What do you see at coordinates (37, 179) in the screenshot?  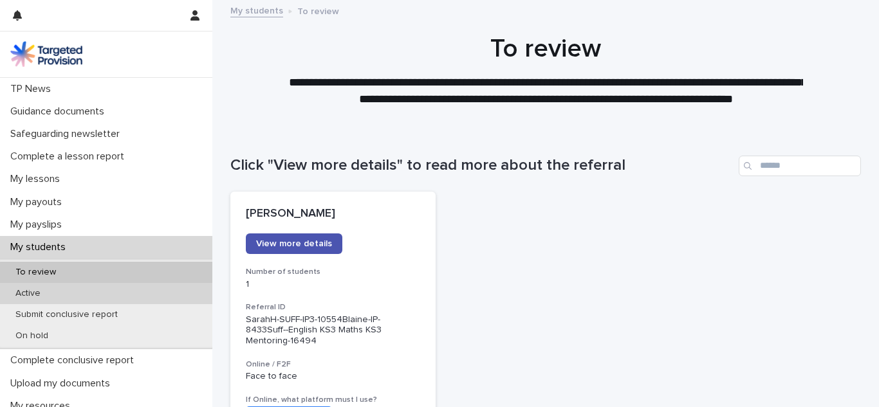 I see `p: My lessons` at bounding box center [37, 179].